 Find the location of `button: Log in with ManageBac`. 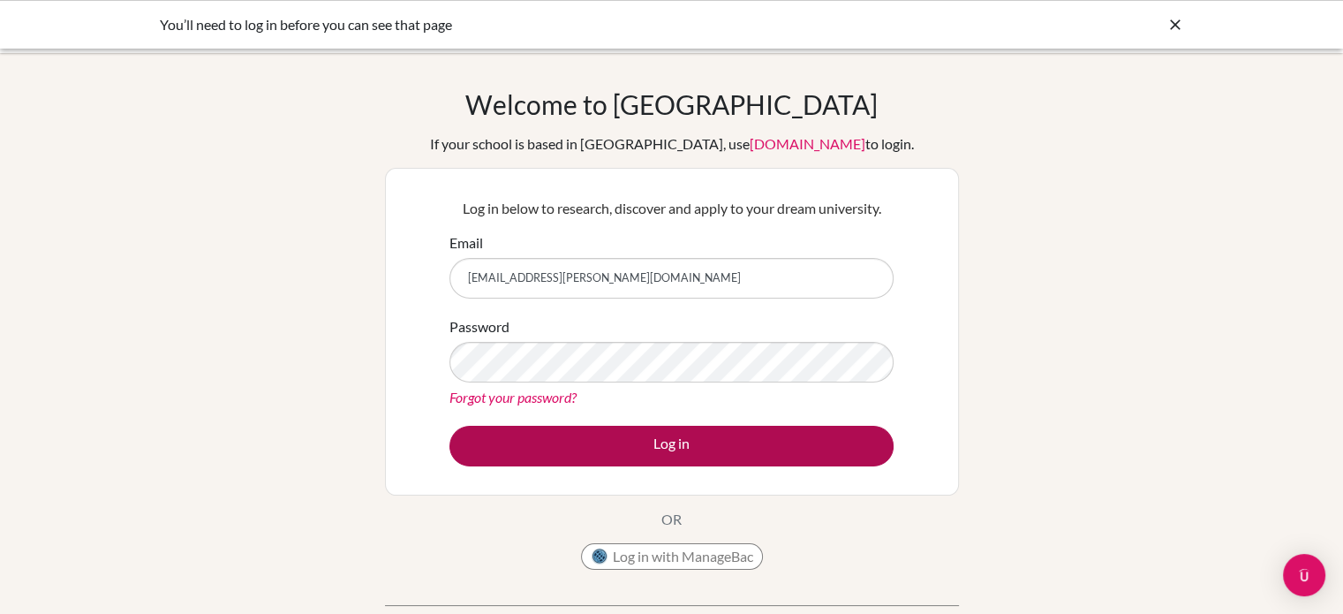

button: Log in with ManageBac is located at coordinates (672, 556).